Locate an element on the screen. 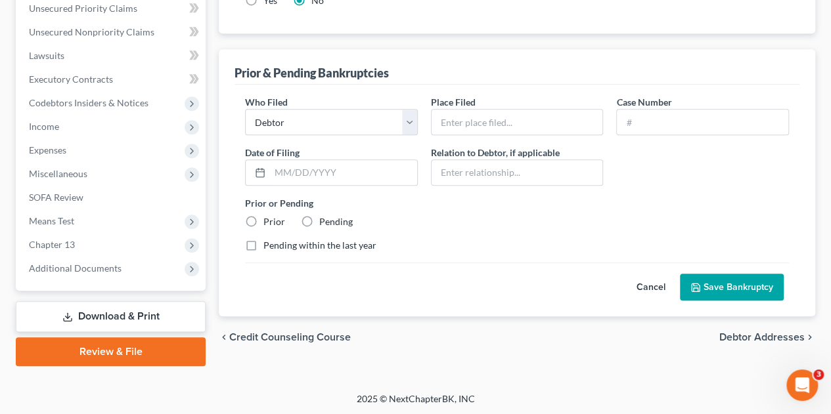 This screenshot has width=831, height=414. label: Case Number is located at coordinates (643, 102).